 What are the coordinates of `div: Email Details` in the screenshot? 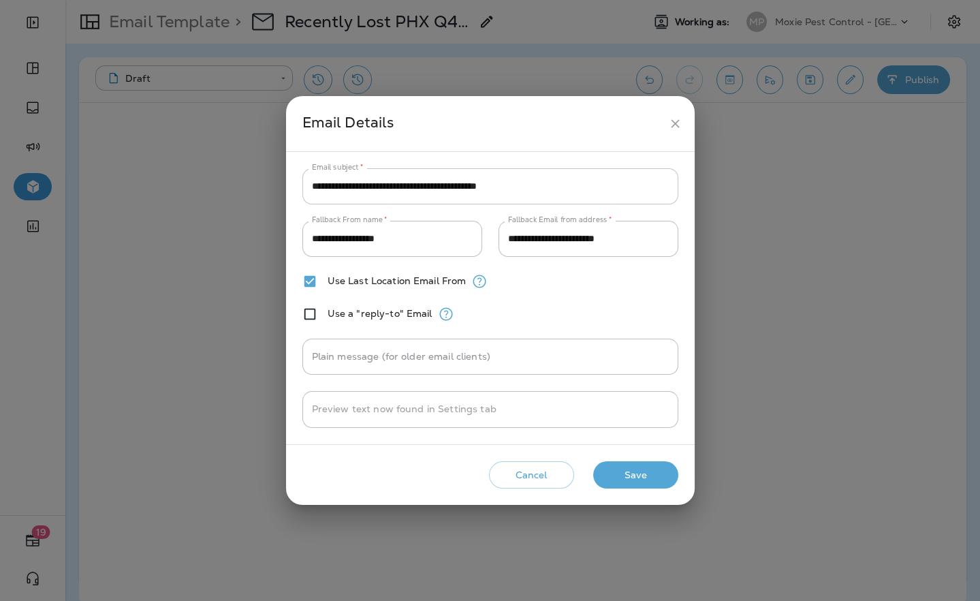 It's located at (482, 123).